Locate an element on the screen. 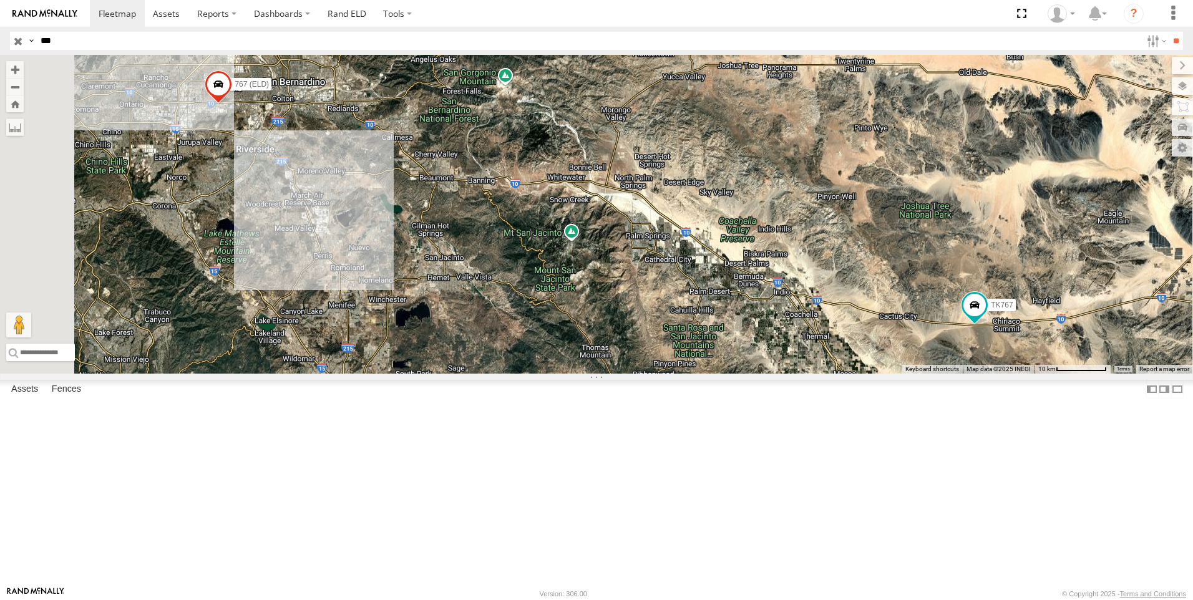 The width and height of the screenshot is (1193, 600). label: Measure is located at coordinates (15, 127).